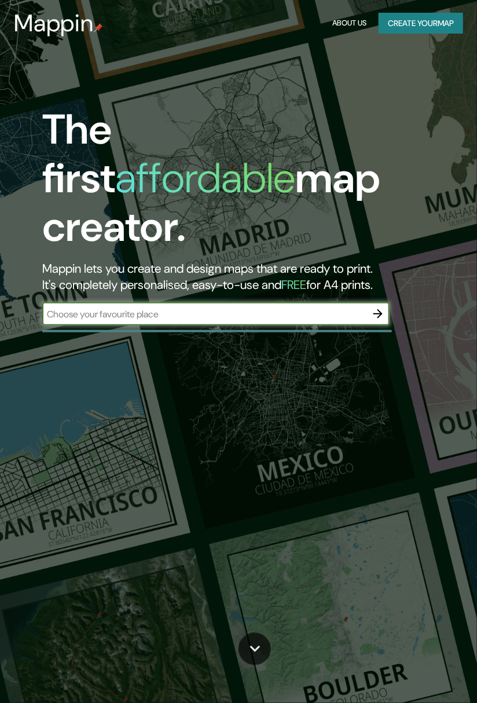 This screenshot has height=703, width=477. What do you see at coordinates (98, 28) in the screenshot?
I see `img: mappin-pin` at bounding box center [98, 28].